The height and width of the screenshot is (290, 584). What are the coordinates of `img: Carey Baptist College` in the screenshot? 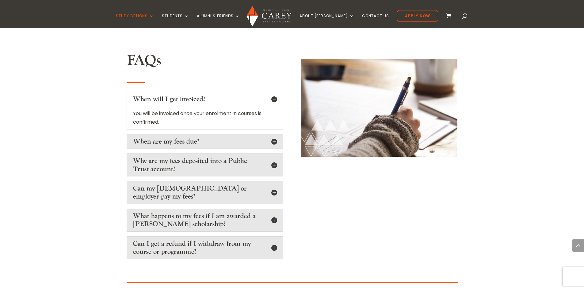 It's located at (269, 16).